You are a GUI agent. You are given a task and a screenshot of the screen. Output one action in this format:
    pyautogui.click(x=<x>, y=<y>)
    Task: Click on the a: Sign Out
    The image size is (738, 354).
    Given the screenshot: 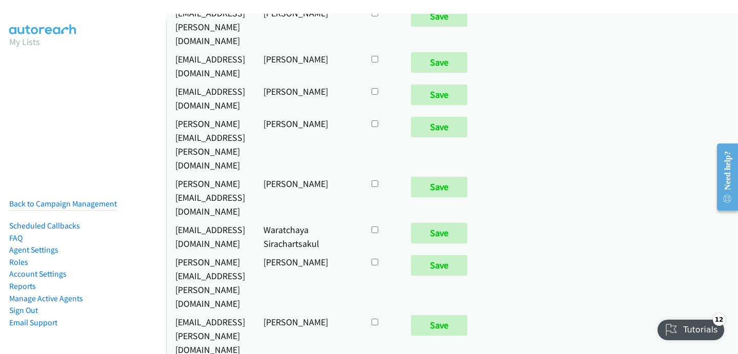 What is the action you would take?
    pyautogui.click(x=24, y=310)
    